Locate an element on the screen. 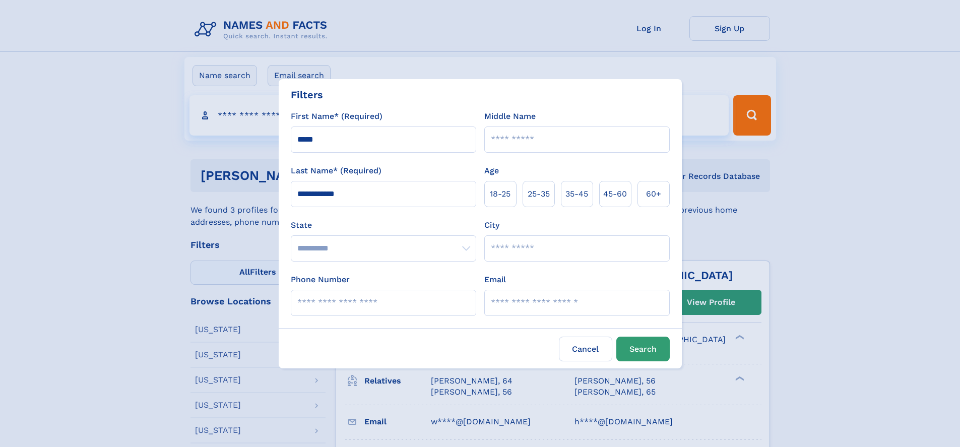  label: Phone Number is located at coordinates (320, 280).